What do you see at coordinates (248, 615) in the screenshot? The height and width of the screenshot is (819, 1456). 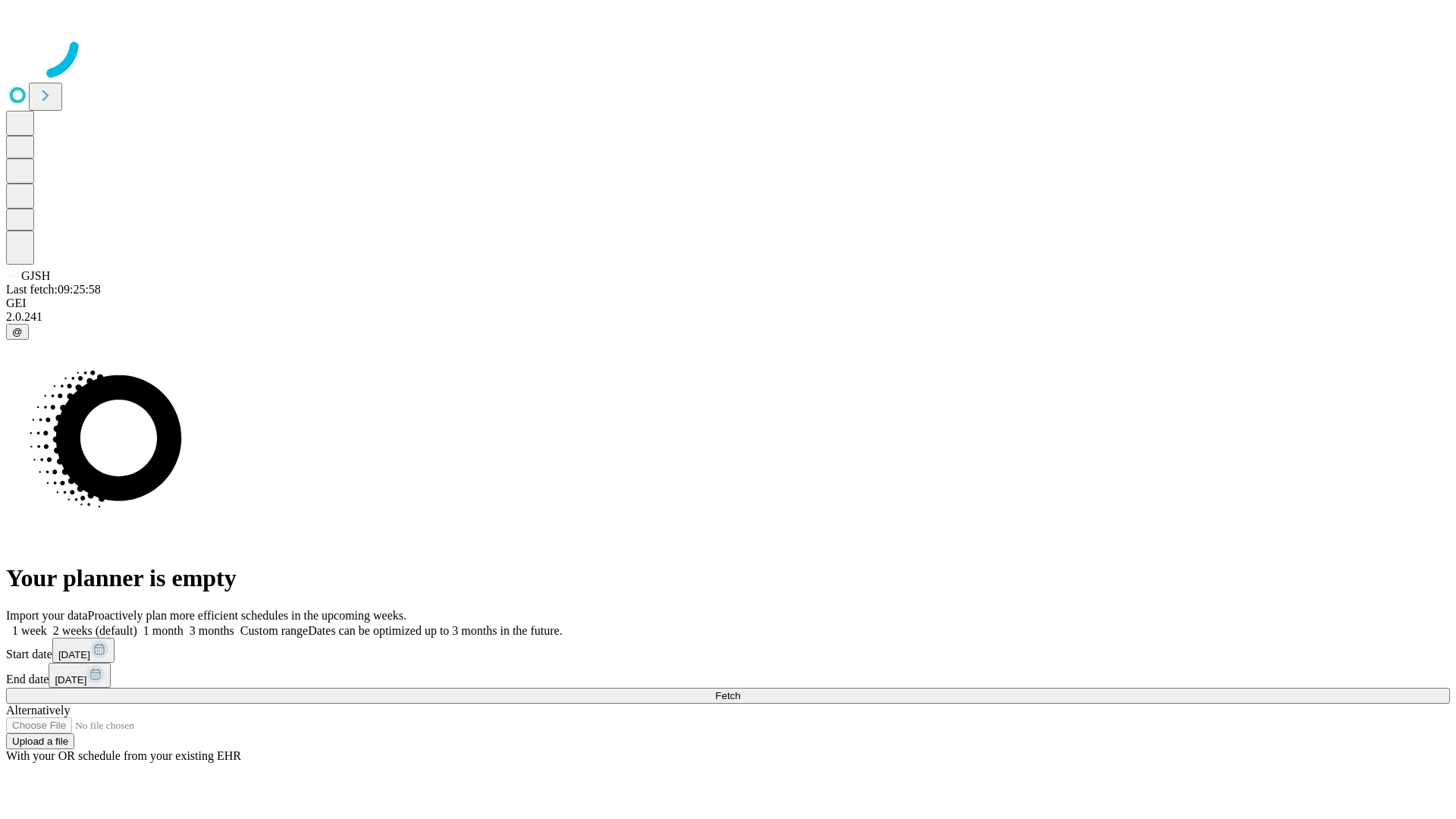 I see `span: Proactively plan more efficient schedules in the upcoming weeks.` at bounding box center [248, 615].